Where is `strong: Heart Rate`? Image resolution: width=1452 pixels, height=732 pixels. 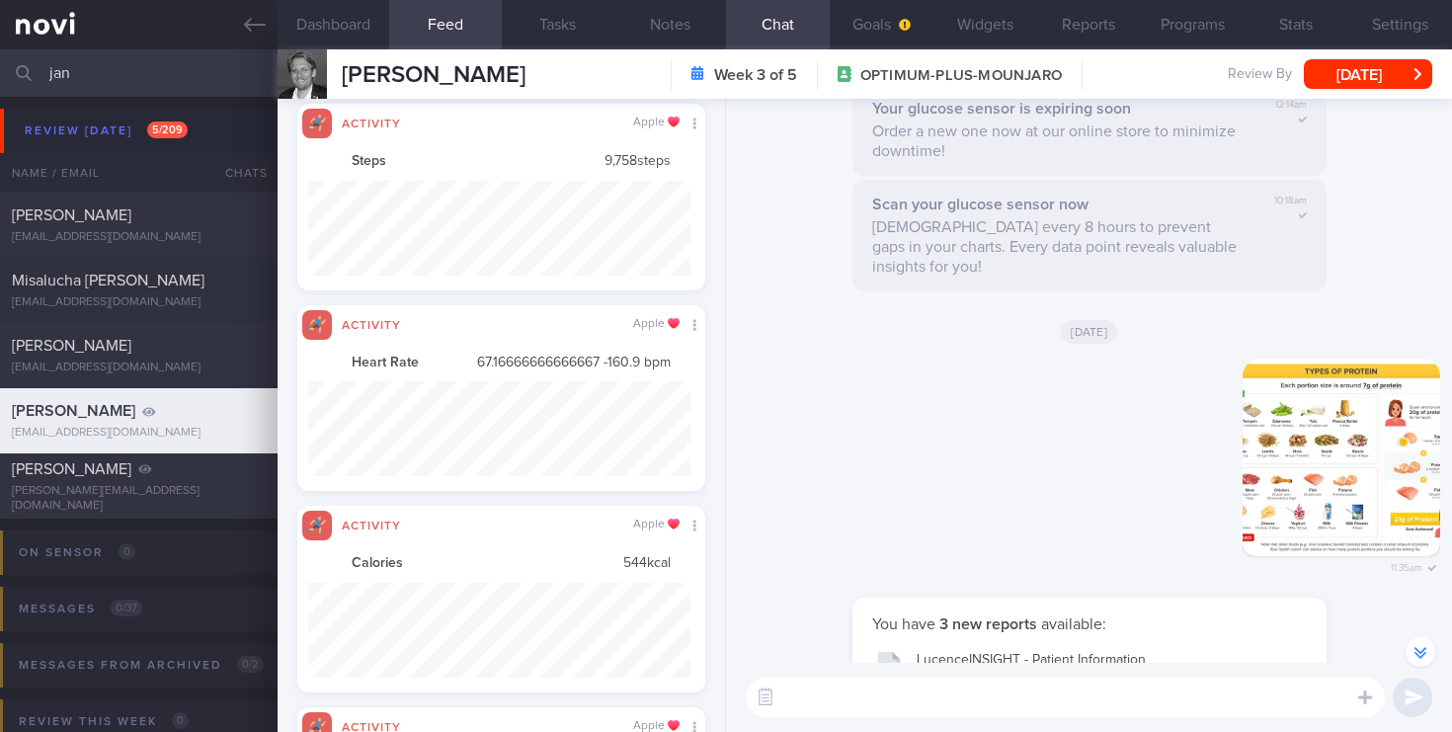
strong: Heart Rate is located at coordinates (385, 363).